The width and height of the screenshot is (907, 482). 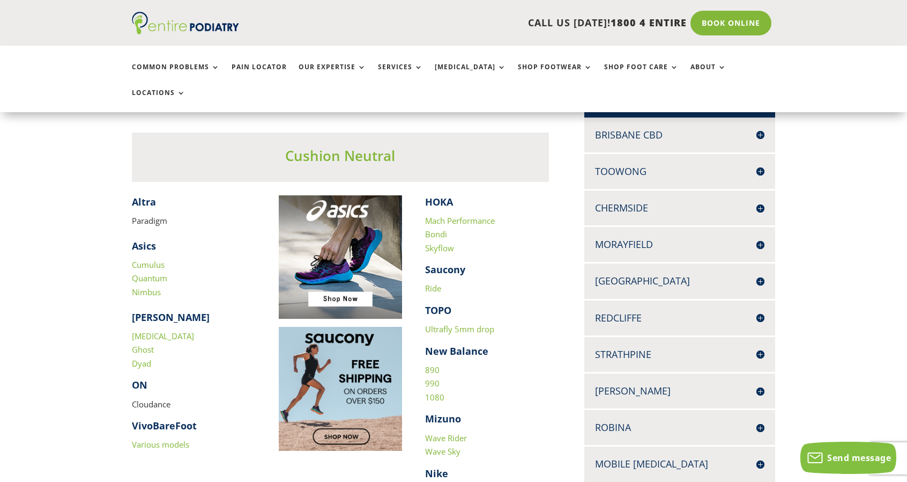 What do you see at coordinates (443, 418) in the screenshot?
I see `strong: Mizuno` at bounding box center [443, 418].